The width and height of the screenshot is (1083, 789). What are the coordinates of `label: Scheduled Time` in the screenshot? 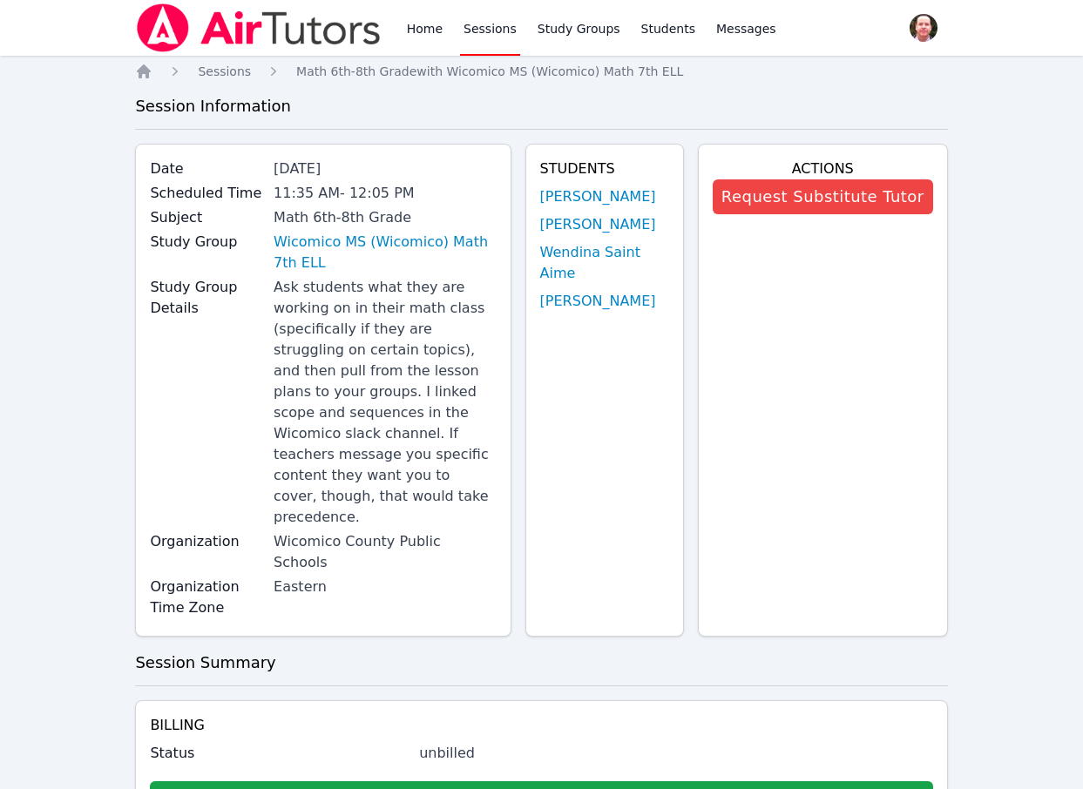 It's located at (206, 193).